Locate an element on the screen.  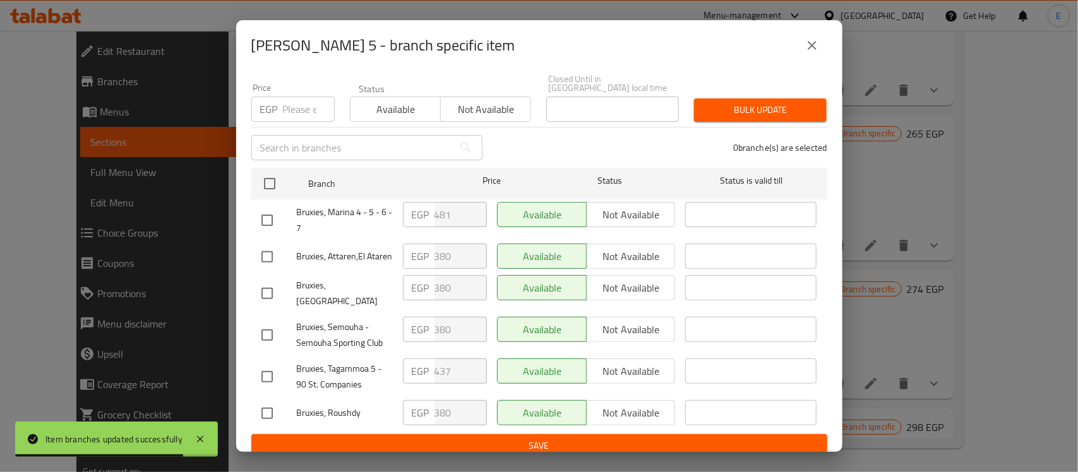
span: Price is located at coordinates (491, 181).